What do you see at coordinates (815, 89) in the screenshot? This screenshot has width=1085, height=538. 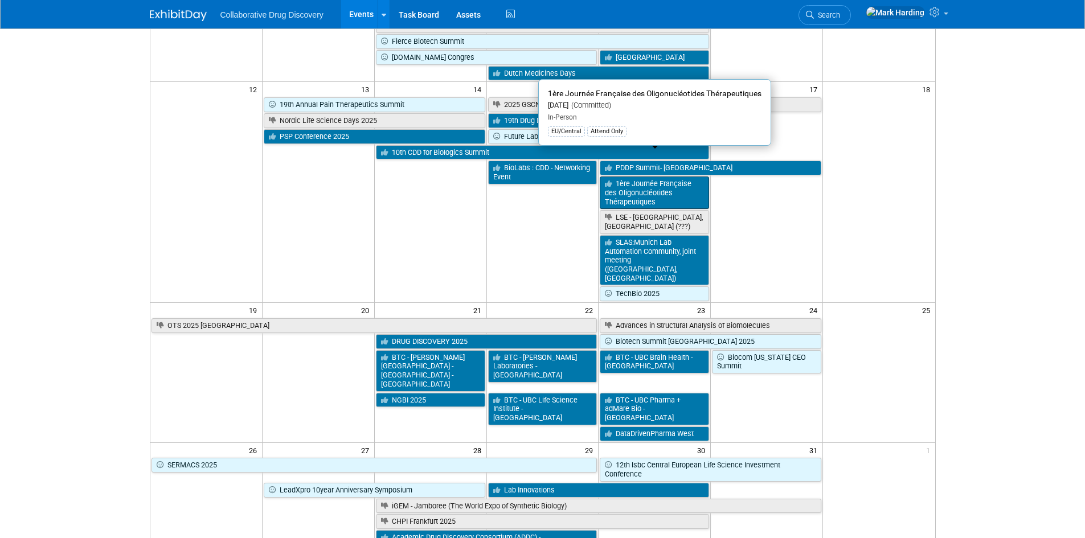 I see `span: 17` at bounding box center [815, 89].